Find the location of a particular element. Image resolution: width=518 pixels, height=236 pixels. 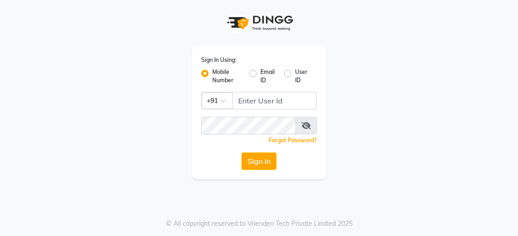

label: Sign In Using: is located at coordinates (219, 60).